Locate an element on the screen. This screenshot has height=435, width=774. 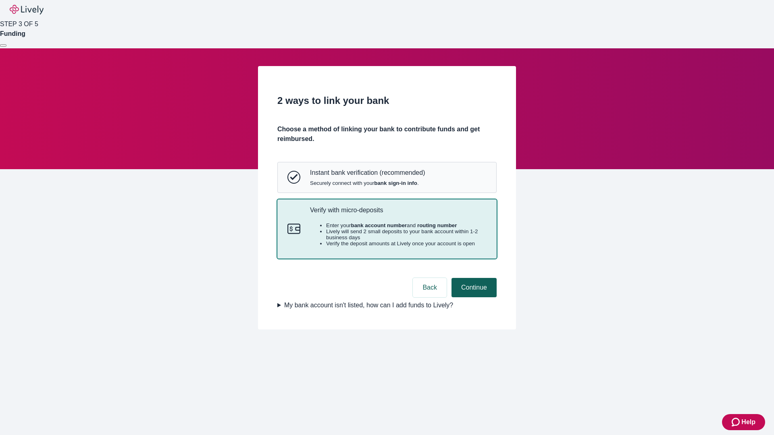
svg: Micro-deposits is located at coordinates (294, 229).